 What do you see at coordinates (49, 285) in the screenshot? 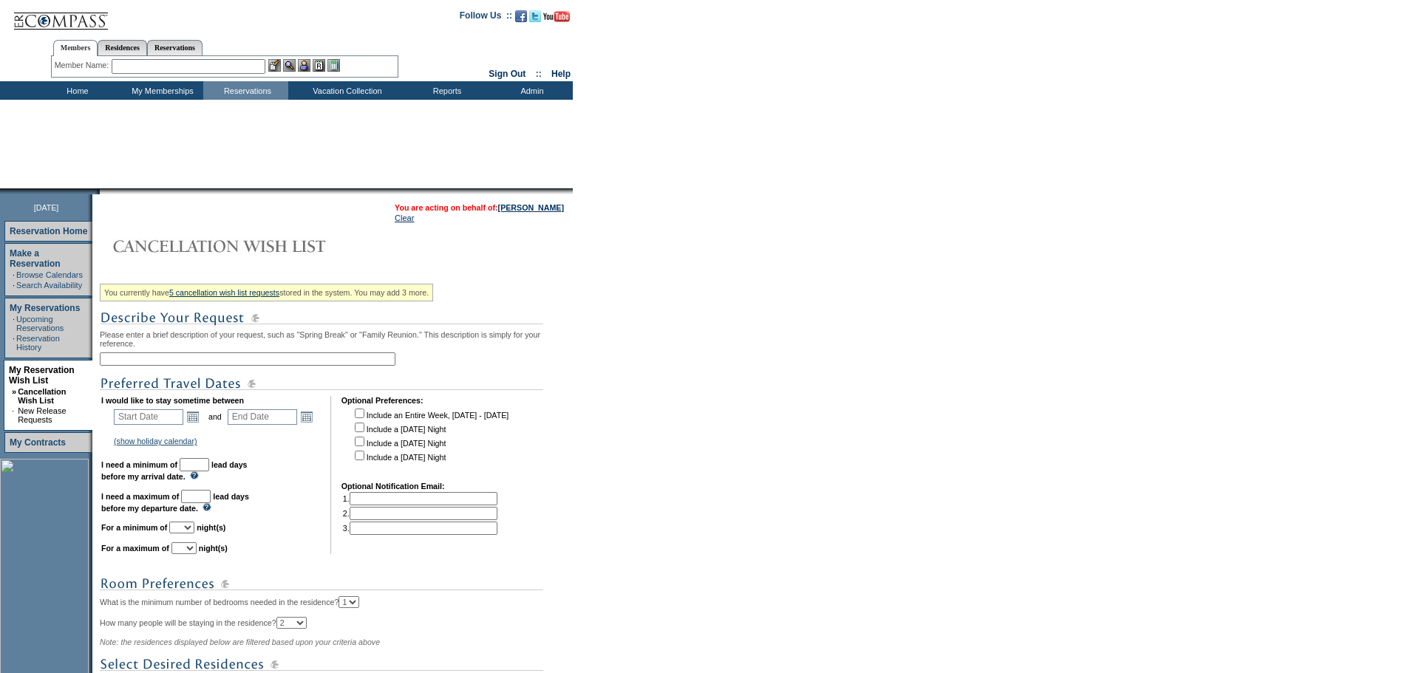
I see `a: Search Availability` at bounding box center [49, 285].